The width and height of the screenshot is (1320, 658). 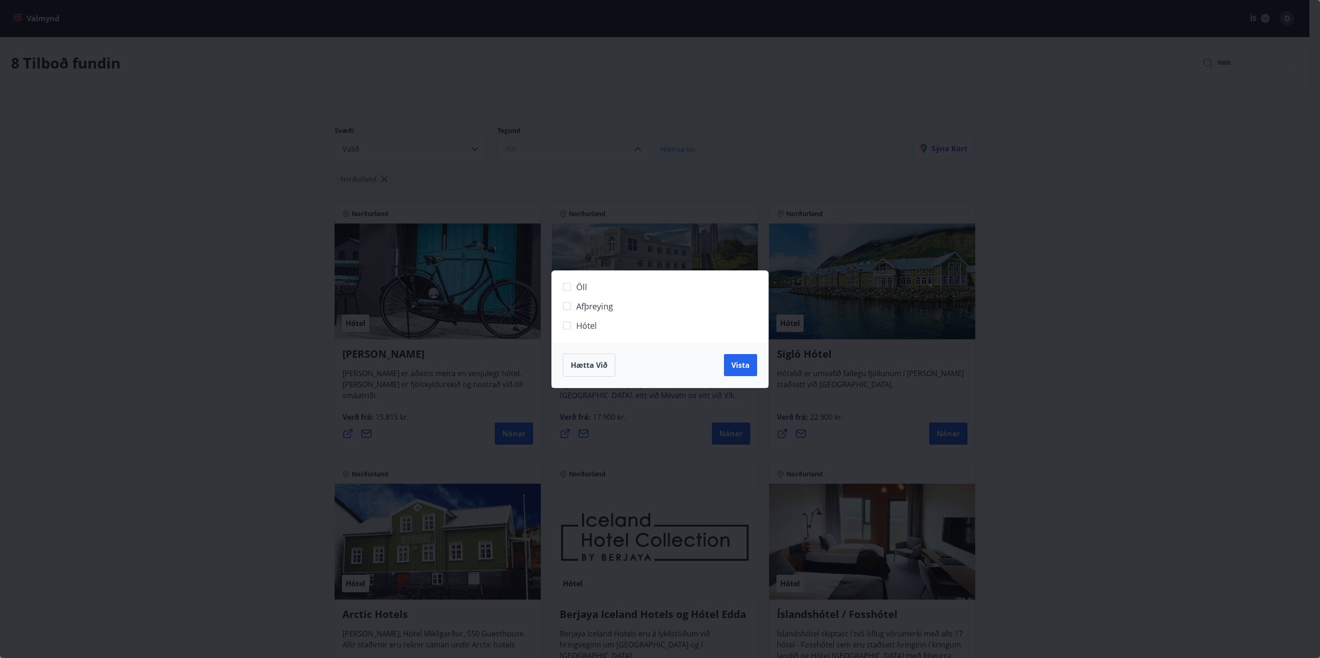 I want to click on span: Öll, so click(x=582, y=287).